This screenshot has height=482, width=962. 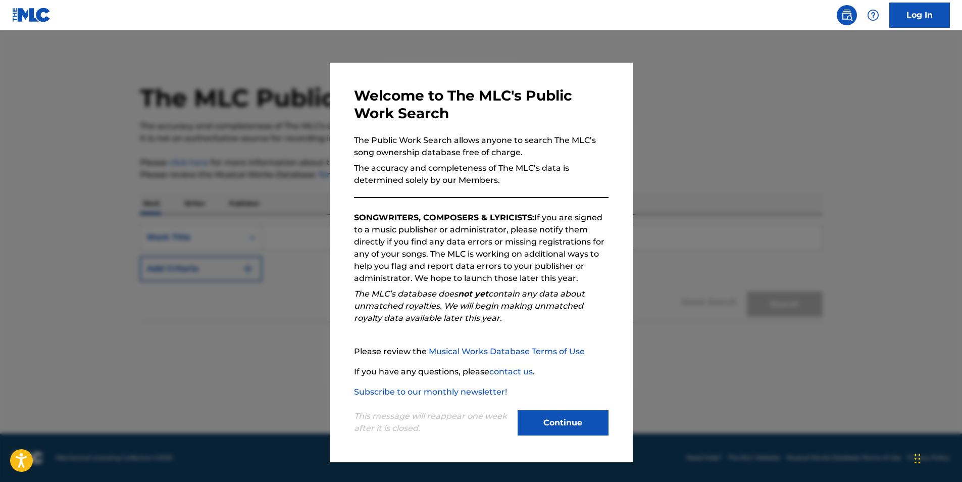 I want to click on div: Help, so click(x=873, y=15).